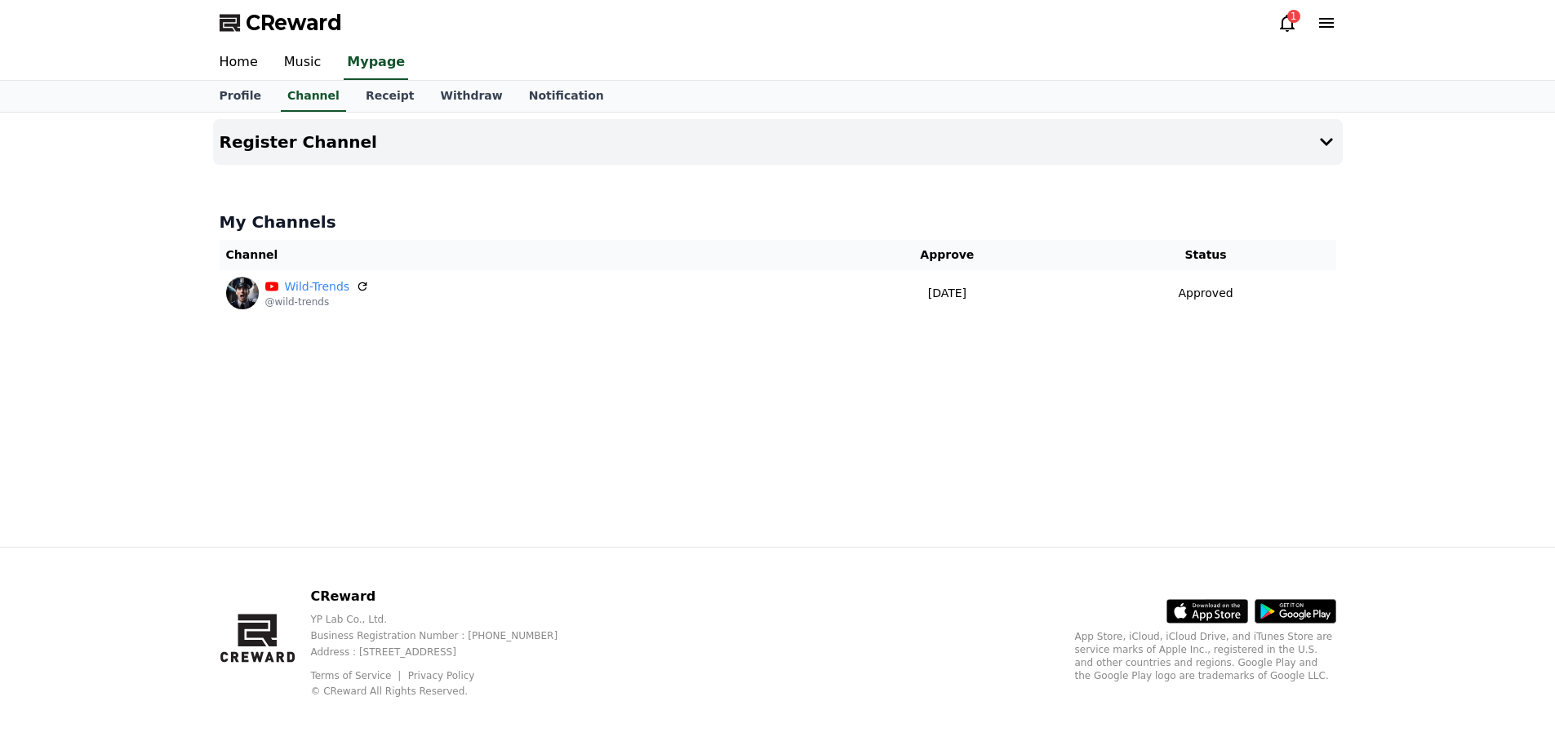 This screenshot has width=1555, height=750. Describe the element at coordinates (1205, 293) in the screenshot. I see `p: Approved` at that location.